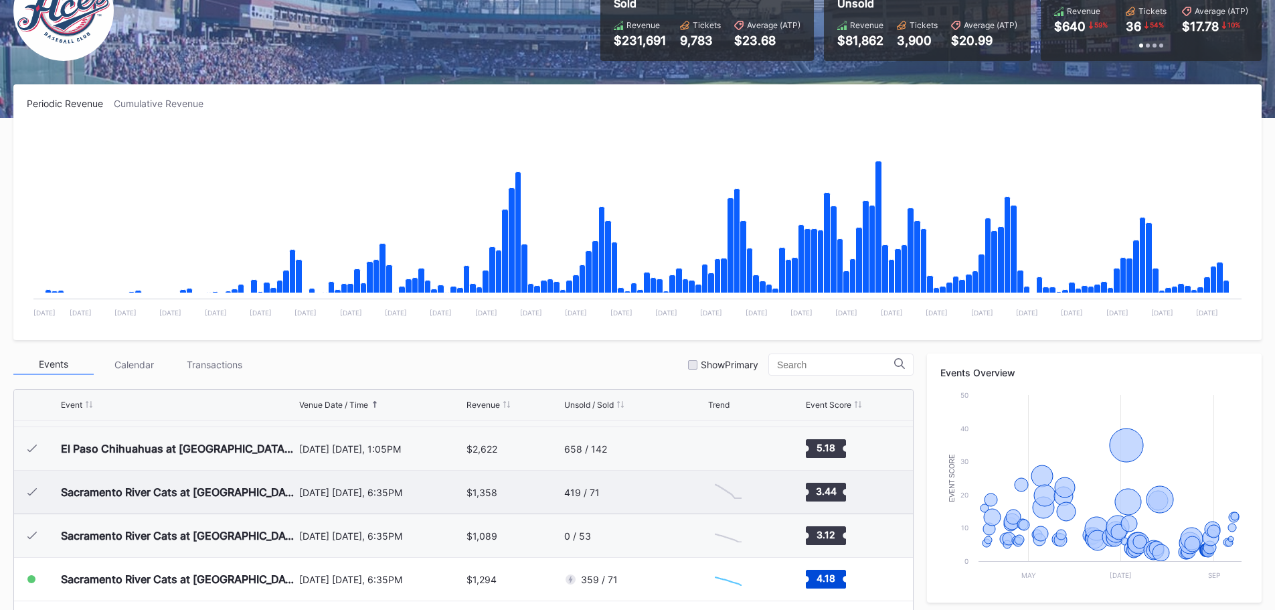 This screenshot has width=1275, height=610. What do you see at coordinates (1214, 575) in the screenshot?
I see `text: Sep` at bounding box center [1214, 575].